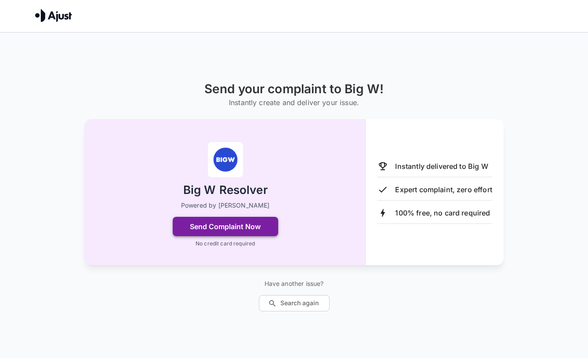  What do you see at coordinates (294, 102) in the screenshot?
I see `h6: Instantly create and deliver your issue.` at bounding box center [294, 102].